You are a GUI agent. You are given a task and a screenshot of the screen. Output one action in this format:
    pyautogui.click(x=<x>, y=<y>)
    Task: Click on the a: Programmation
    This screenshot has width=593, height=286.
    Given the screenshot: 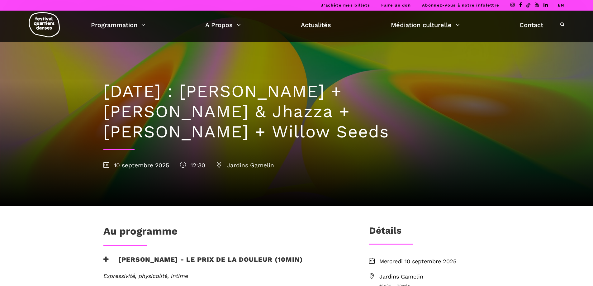 What is the action you would take?
    pyautogui.click(x=118, y=25)
    